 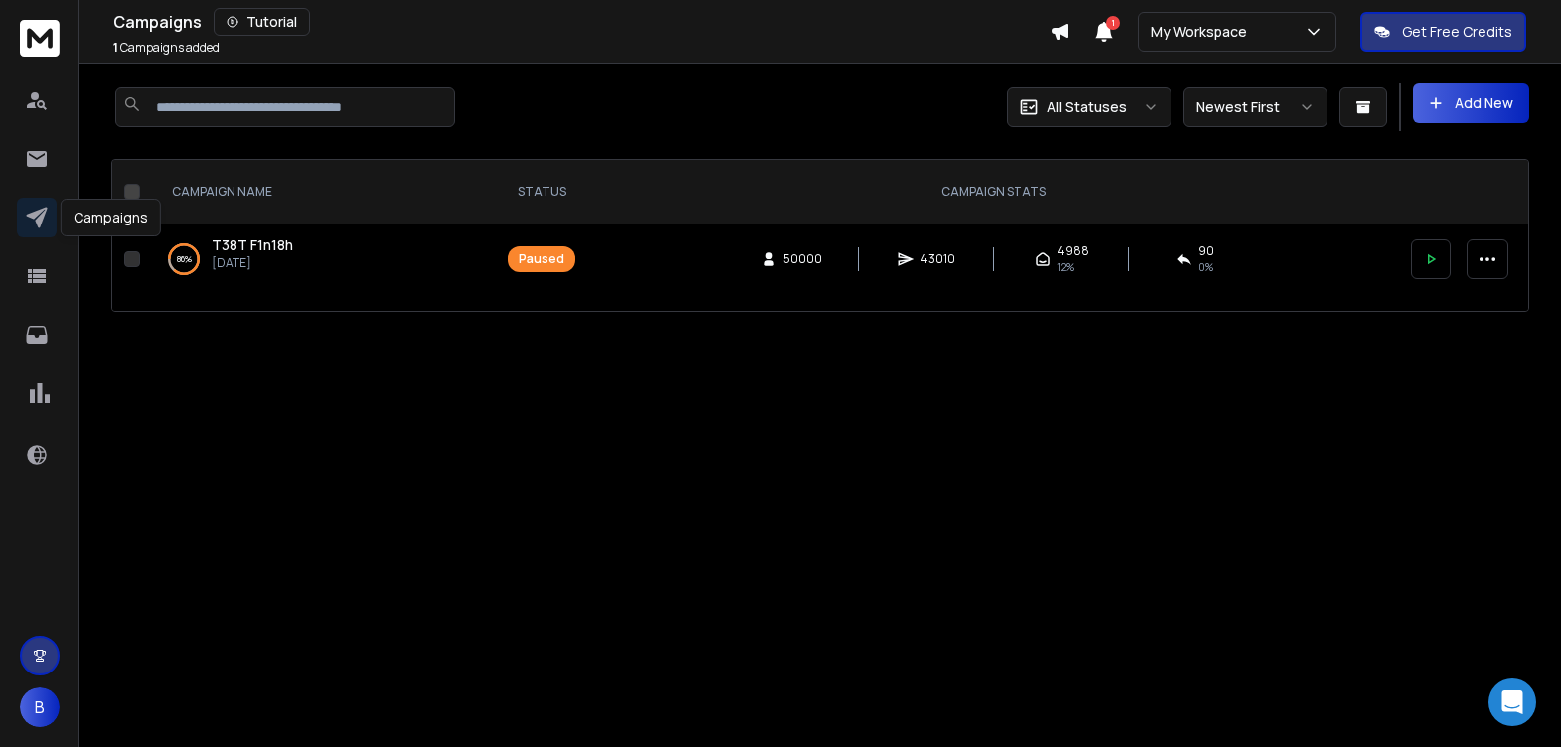 I want to click on span: B, so click(x=40, y=708).